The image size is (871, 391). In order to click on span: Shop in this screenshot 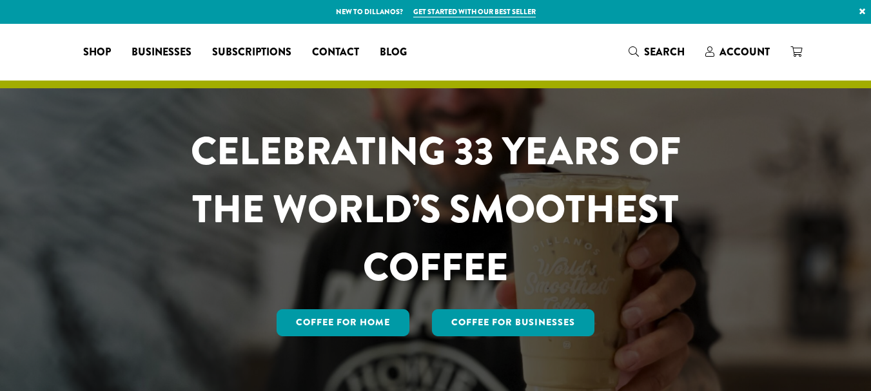, I will do `click(97, 52)`.